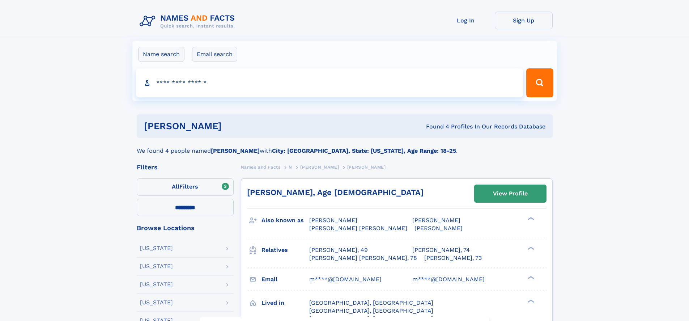 The width and height of the screenshot is (689, 321). Describe the element at coordinates (345, 147) in the screenshot. I see `div: We found 4 people named with .` at that location.